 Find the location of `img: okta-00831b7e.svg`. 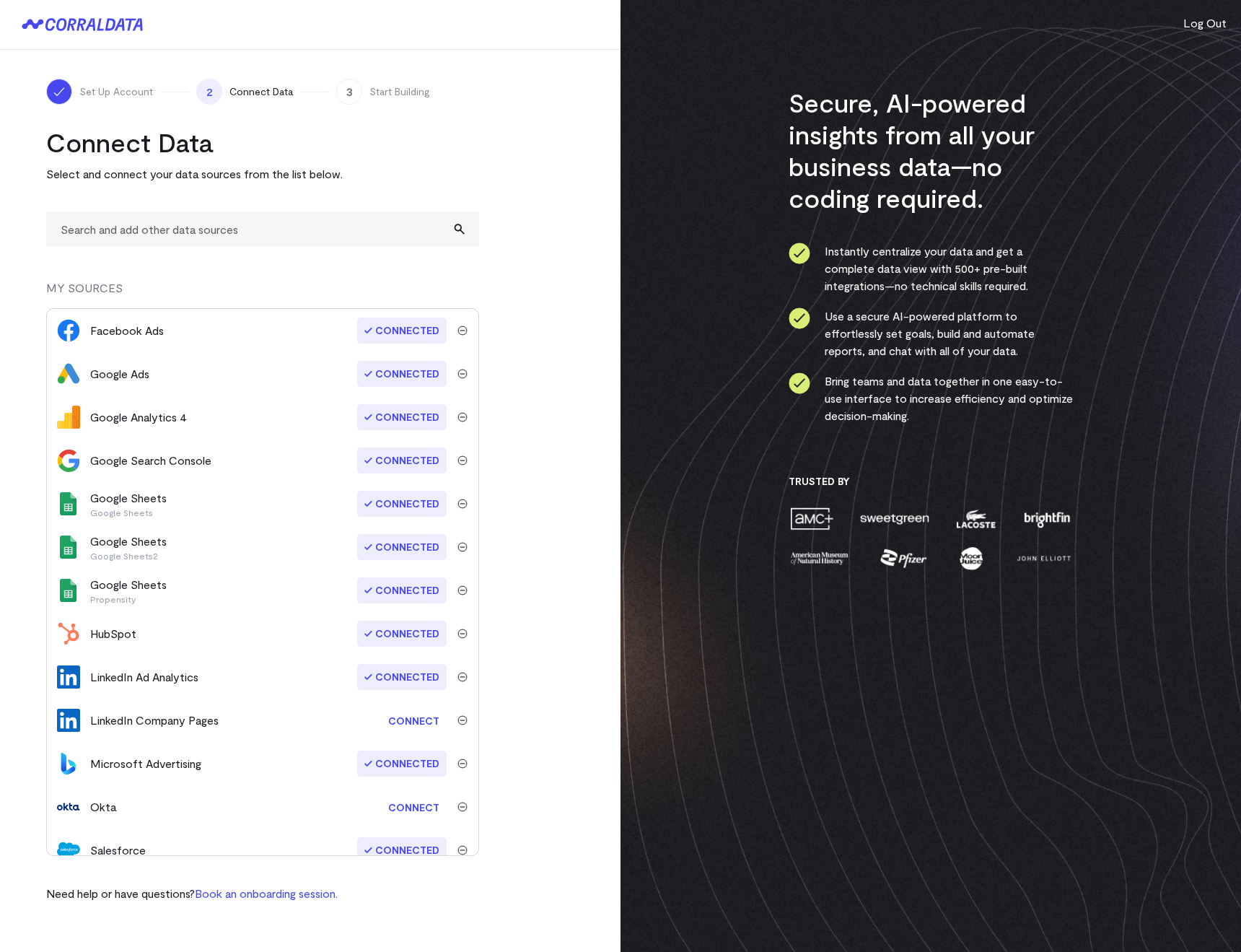

img: okta-00831b7e.svg is located at coordinates (69, 807).